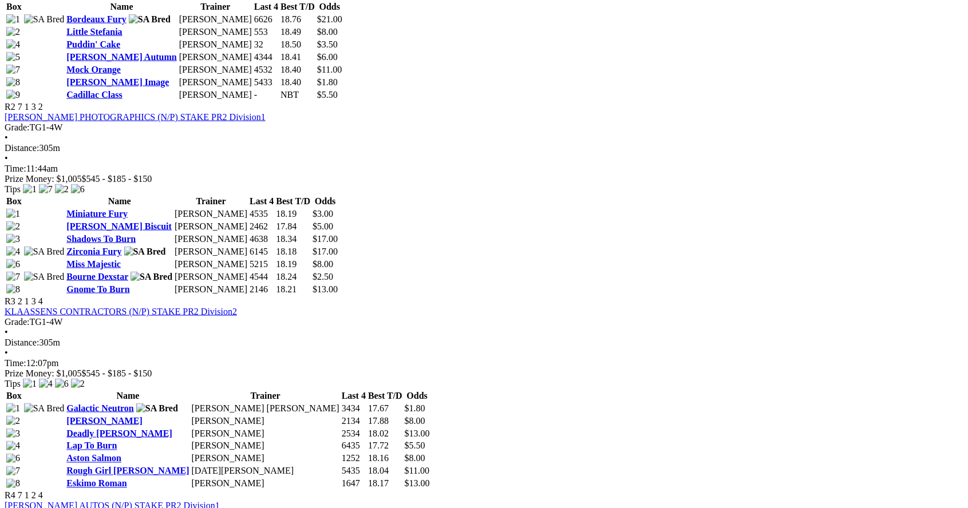 This screenshot has width=968, height=508. Describe the element at coordinates (293, 252) in the screenshot. I see `td: 18.18` at that location.